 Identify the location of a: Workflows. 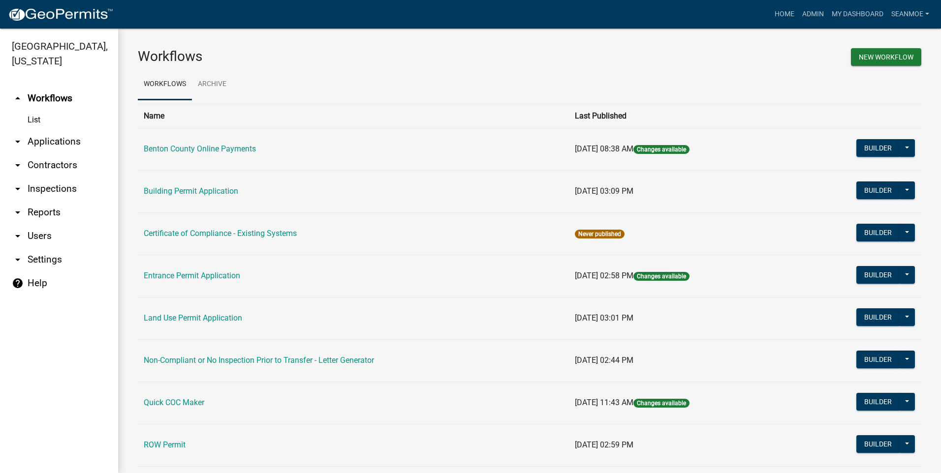
(165, 85).